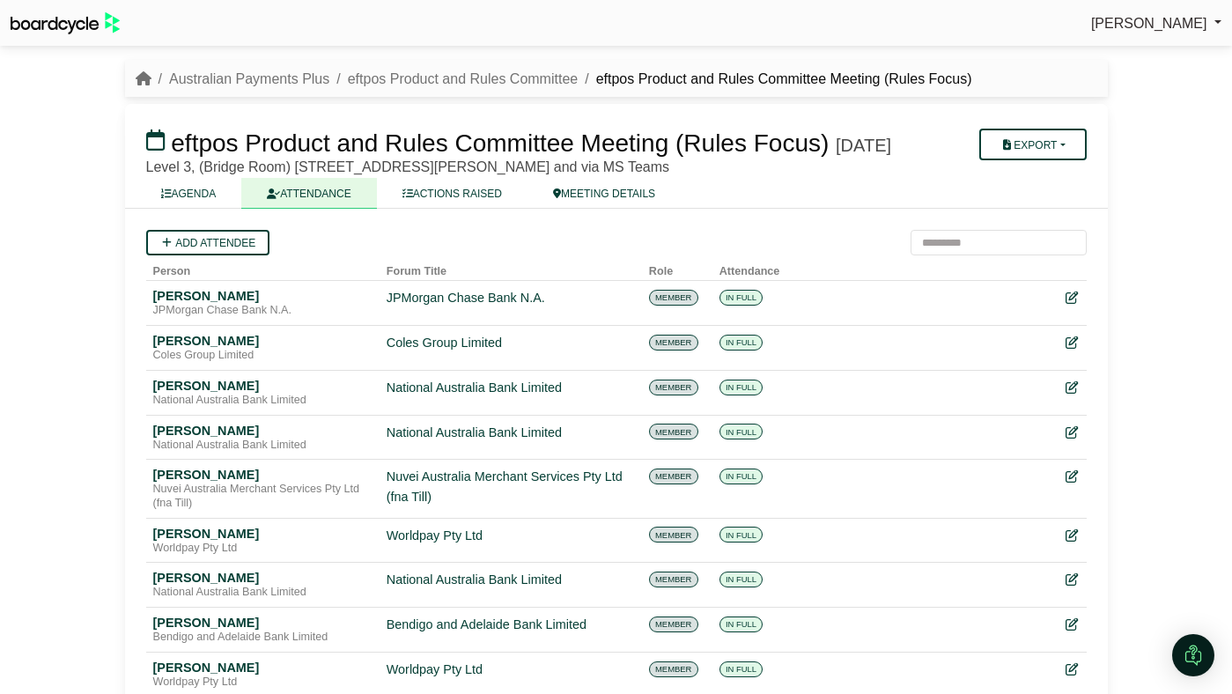 This screenshot has height=694, width=1232. What do you see at coordinates (188, 193) in the screenshot?
I see `a: AGENDA` at bounding box center [188, 193].